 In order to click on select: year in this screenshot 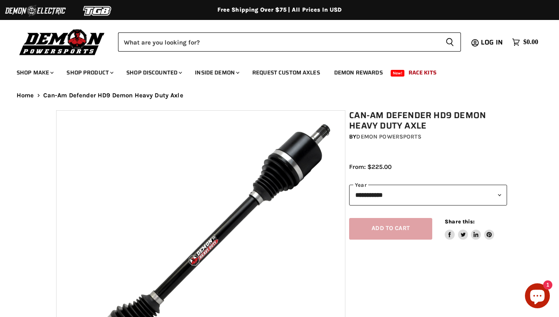, I will do `click(428, 194)`.